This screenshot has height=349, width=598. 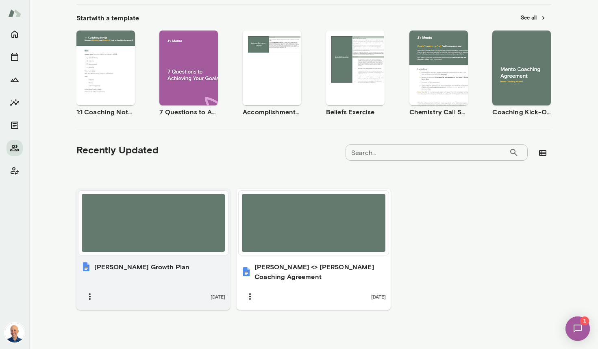 I want to click on button: Sessions, so click(x=15, y=57).